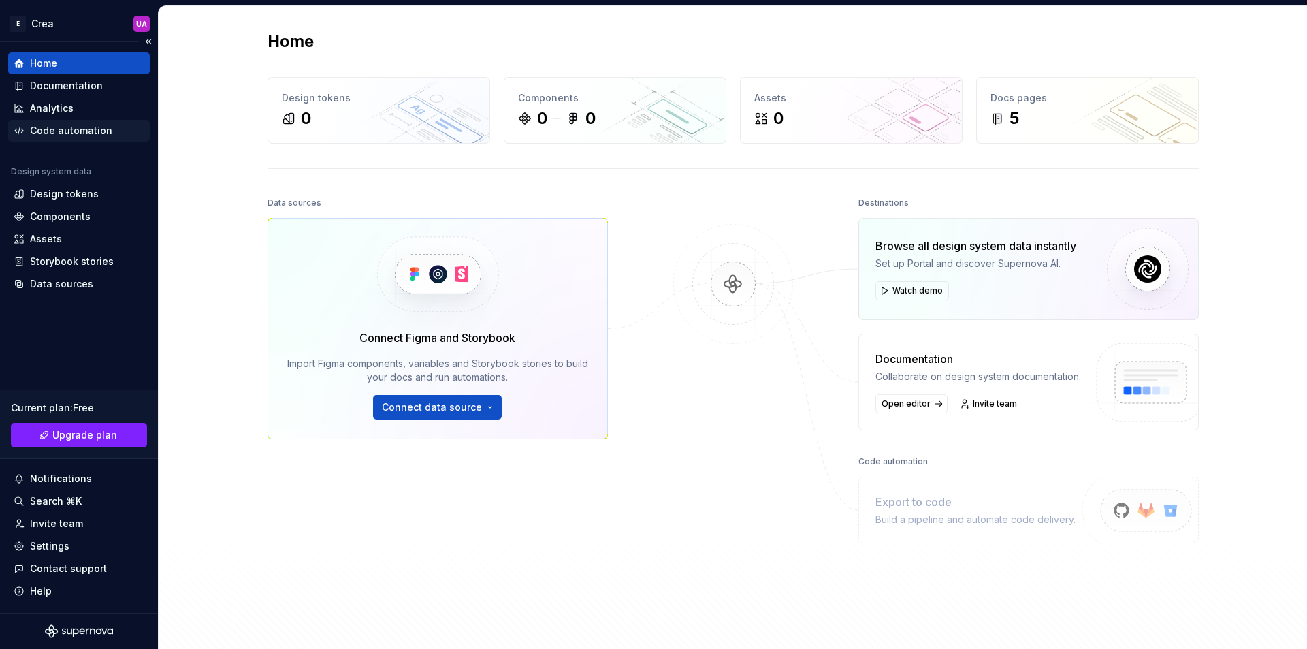  What do you see at coordinates (978, 376) in the screenshot?
I see `div: Collaborate on design system documentation.` at bounding box center [978, 376].